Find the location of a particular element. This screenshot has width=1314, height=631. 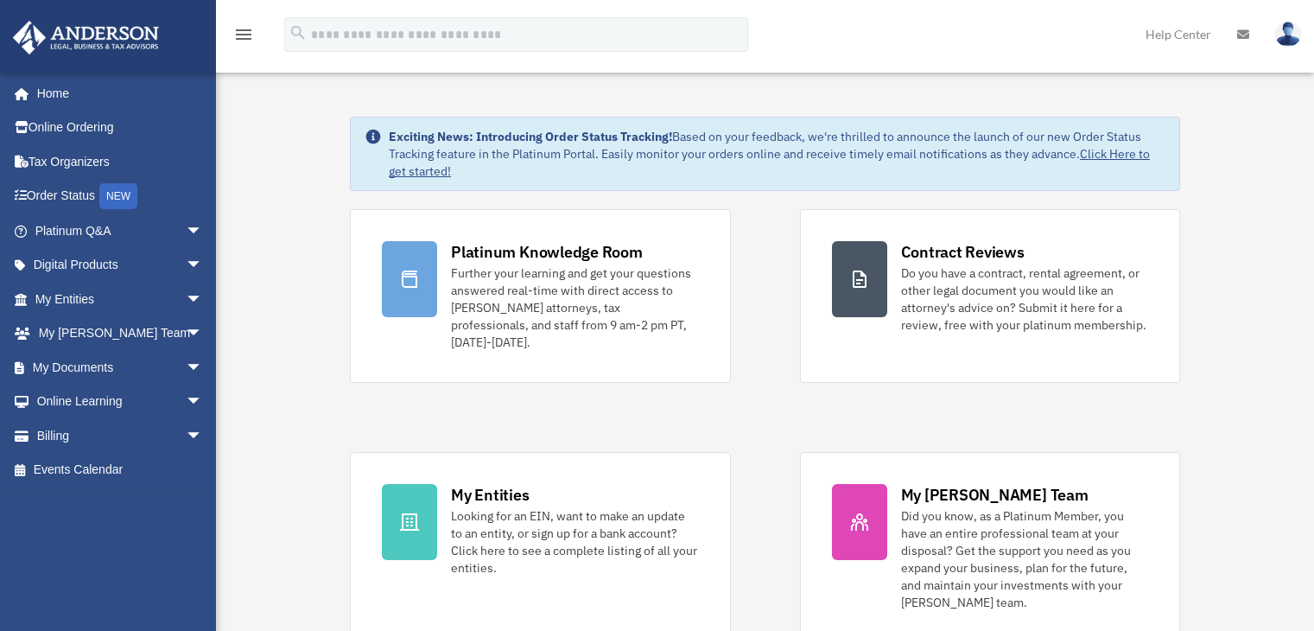

div: Based on your feedback, we're thrilled to announce the launch of our new Order Status Tracking fe... is located at coordinates (777, 154).